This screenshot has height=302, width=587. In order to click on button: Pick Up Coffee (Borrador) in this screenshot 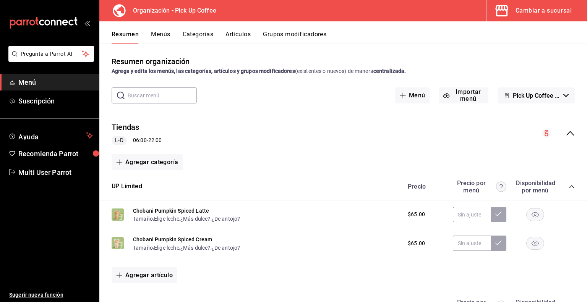, I will do `click(536, 96)`.